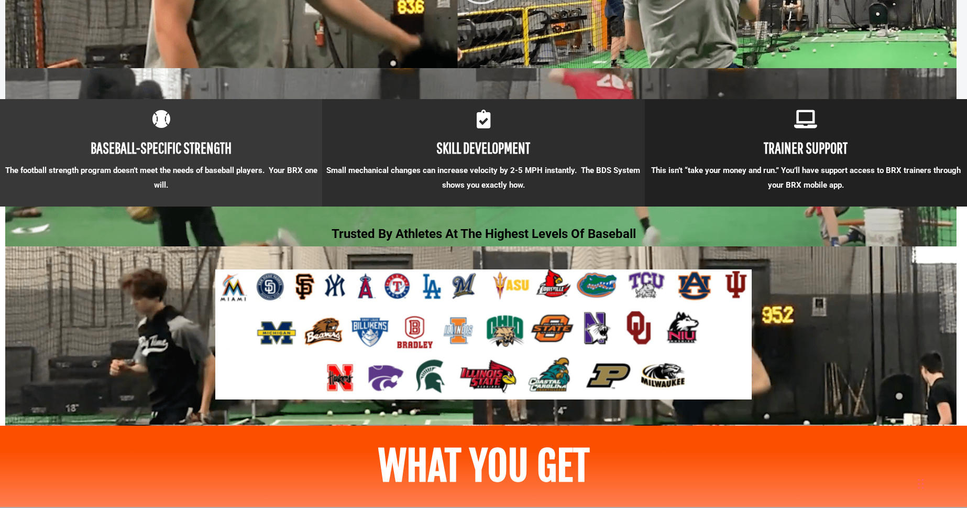 Image resolution: width=967 pixels, height=508 pixels. Describe the element at coordinates (484, 334) in the screenshot. I see `img: BRX-Schools` at that location.